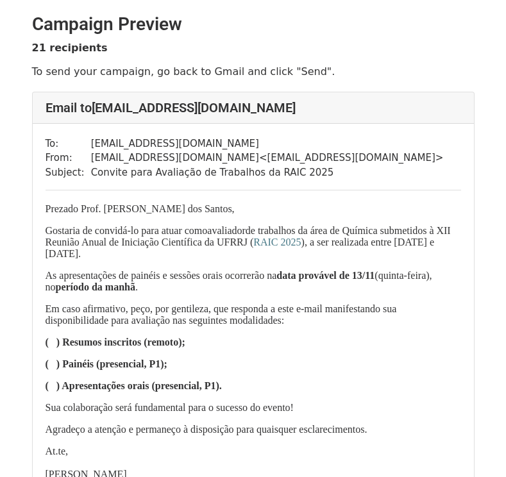 The width and height of the screenshot is (506, 477). What do you see at coordinates (68, 144) in the screenshot?
I see `td: To:` at bounding box center [68, 144].